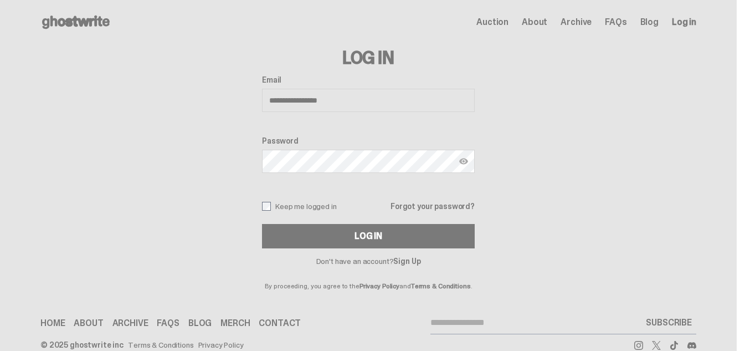 The image size is (745, 351). I want to click on span: FAQs, so click(615, 22).